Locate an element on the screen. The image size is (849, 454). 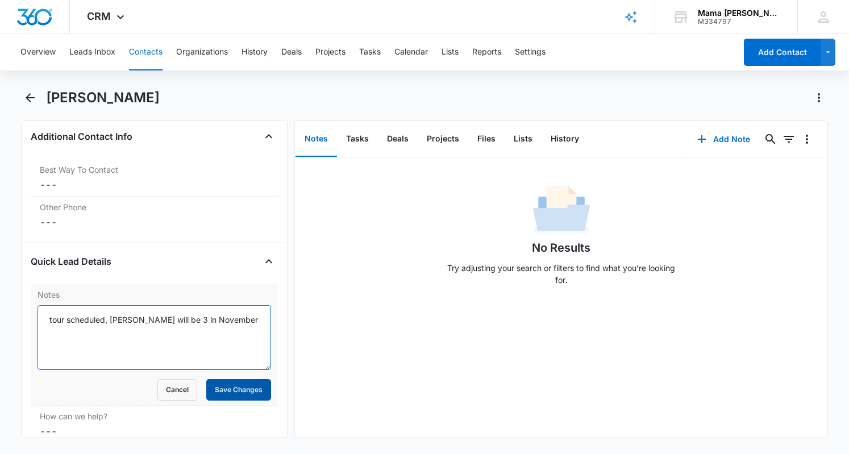
div: account name is located at coordinates (739, 13).